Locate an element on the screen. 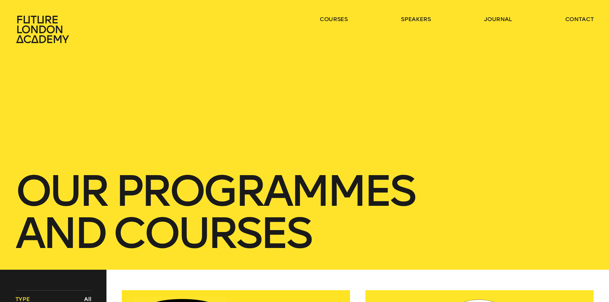  a: courses is located at coordinates (333, 19).